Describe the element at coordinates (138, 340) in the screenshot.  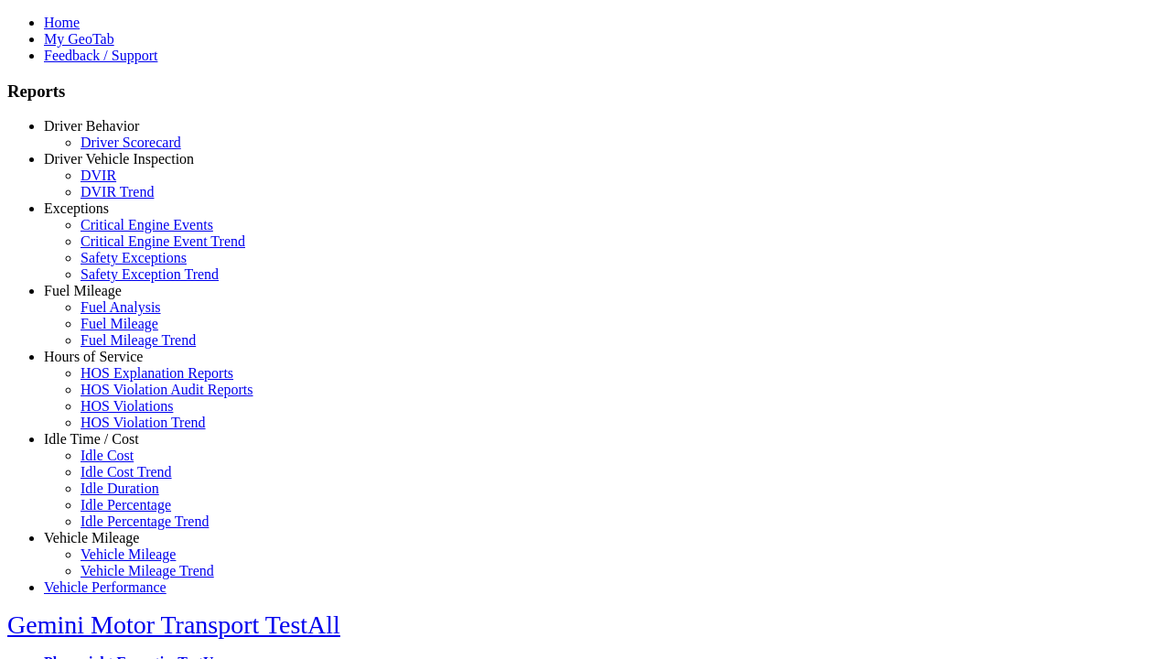
I see `a: Fuel Mileage Trend` at that location.